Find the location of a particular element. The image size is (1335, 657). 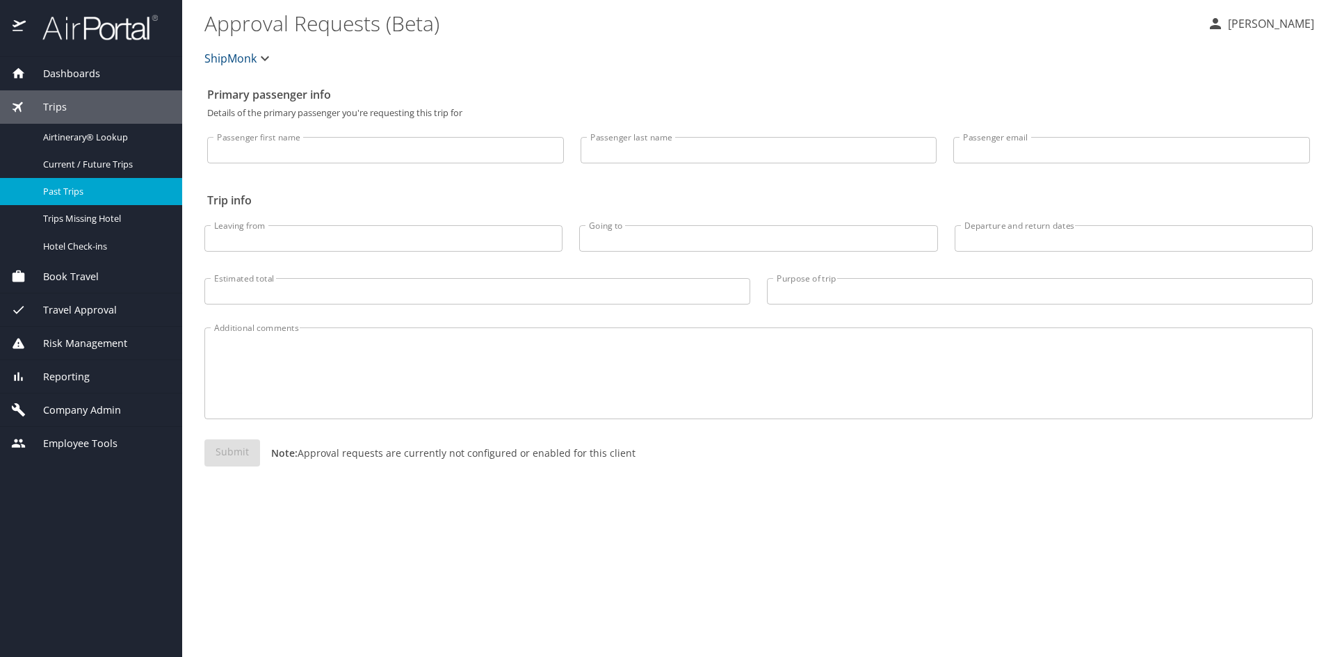

span: Risk Management is located at coordinates (76, 343).